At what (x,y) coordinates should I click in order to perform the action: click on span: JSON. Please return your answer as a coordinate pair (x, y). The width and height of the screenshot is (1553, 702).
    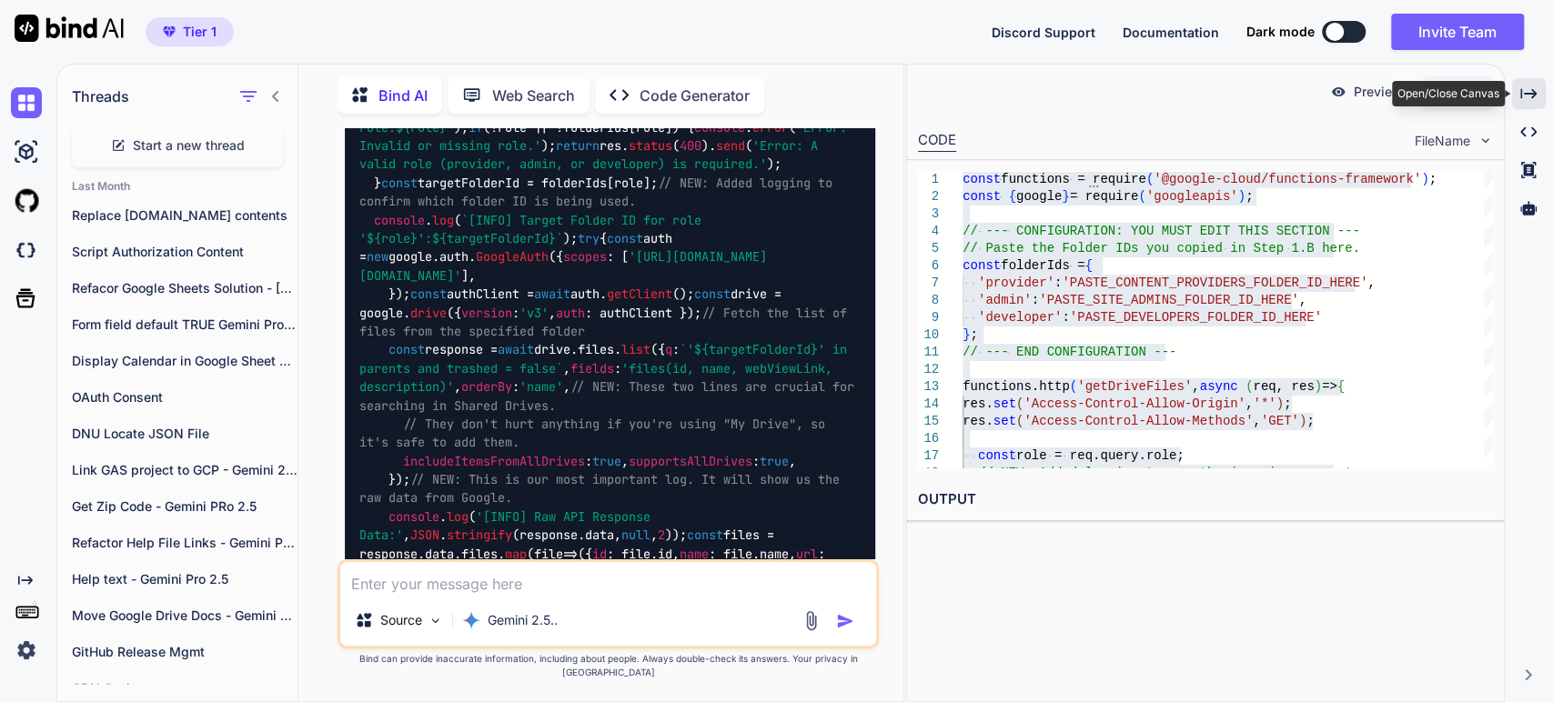
    Looking at the image, I should click on (425, 536).